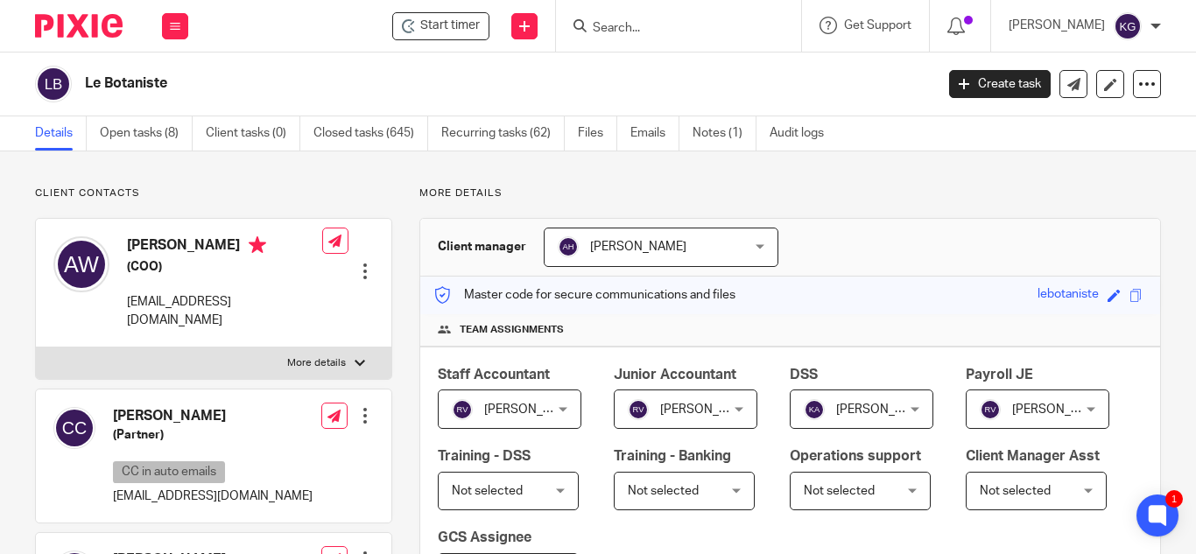 This screenshot has height=554, width=1196. Describe the element at coordinates (224, 267) in the screenshot. I see `h5: (COO)` at that location.